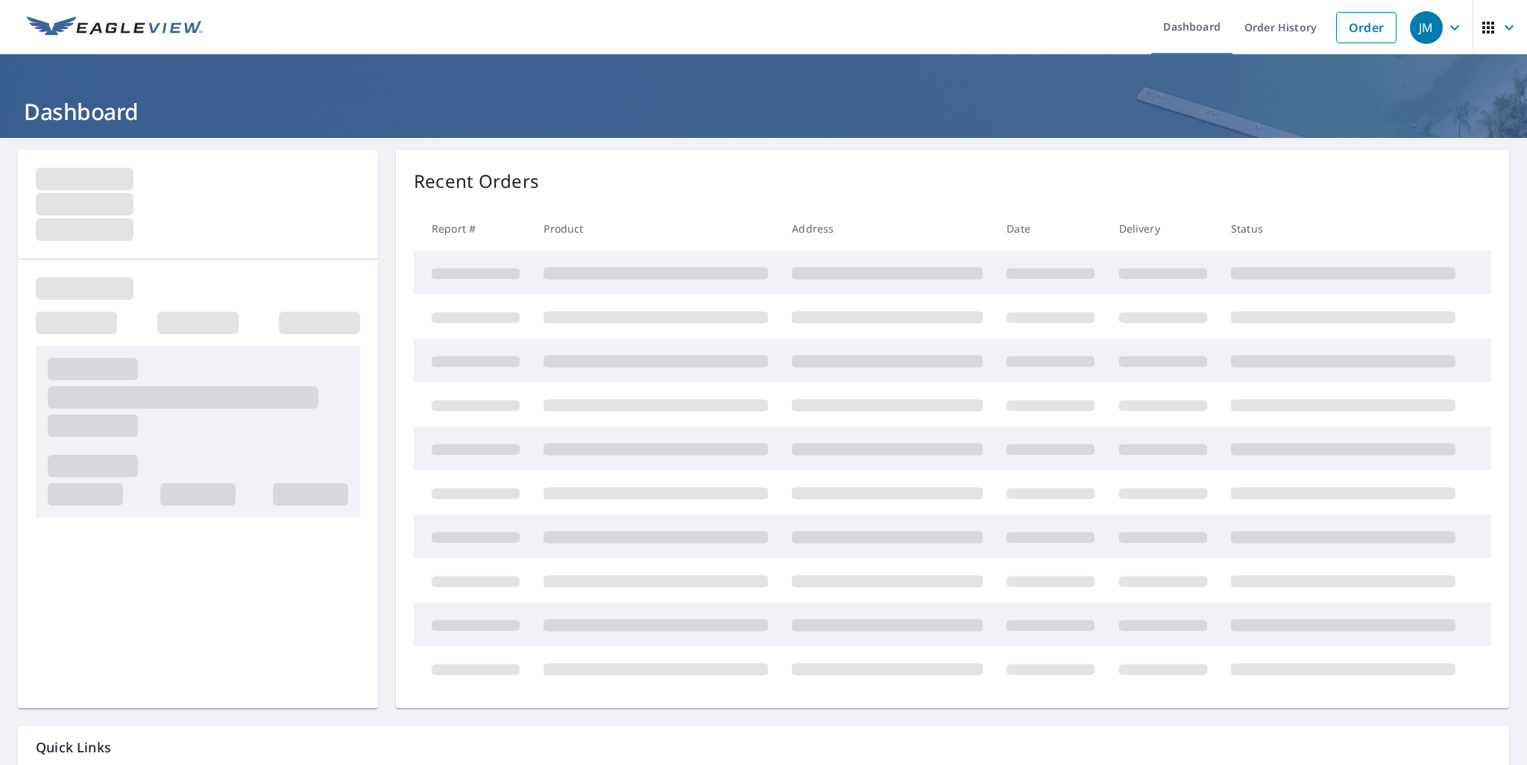 The height and width of the screenshot is (765, 1527). What do you see at coordinates (887, 228) in the screenshot?
I see `th: Address` at bounding box center [887, 228].